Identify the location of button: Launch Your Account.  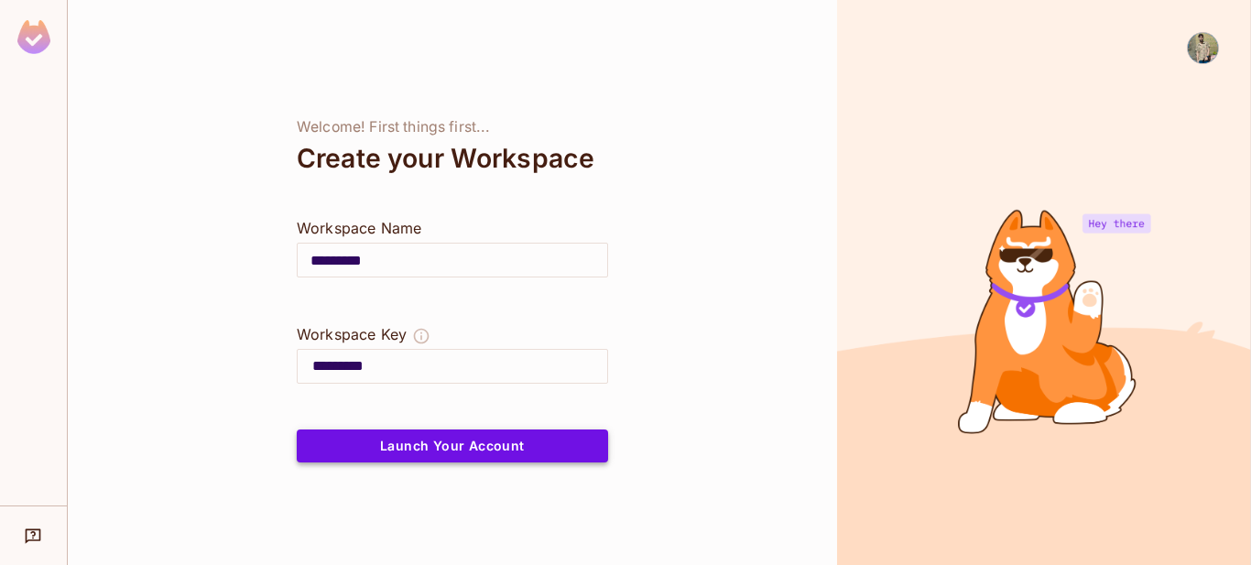
(452, 446).